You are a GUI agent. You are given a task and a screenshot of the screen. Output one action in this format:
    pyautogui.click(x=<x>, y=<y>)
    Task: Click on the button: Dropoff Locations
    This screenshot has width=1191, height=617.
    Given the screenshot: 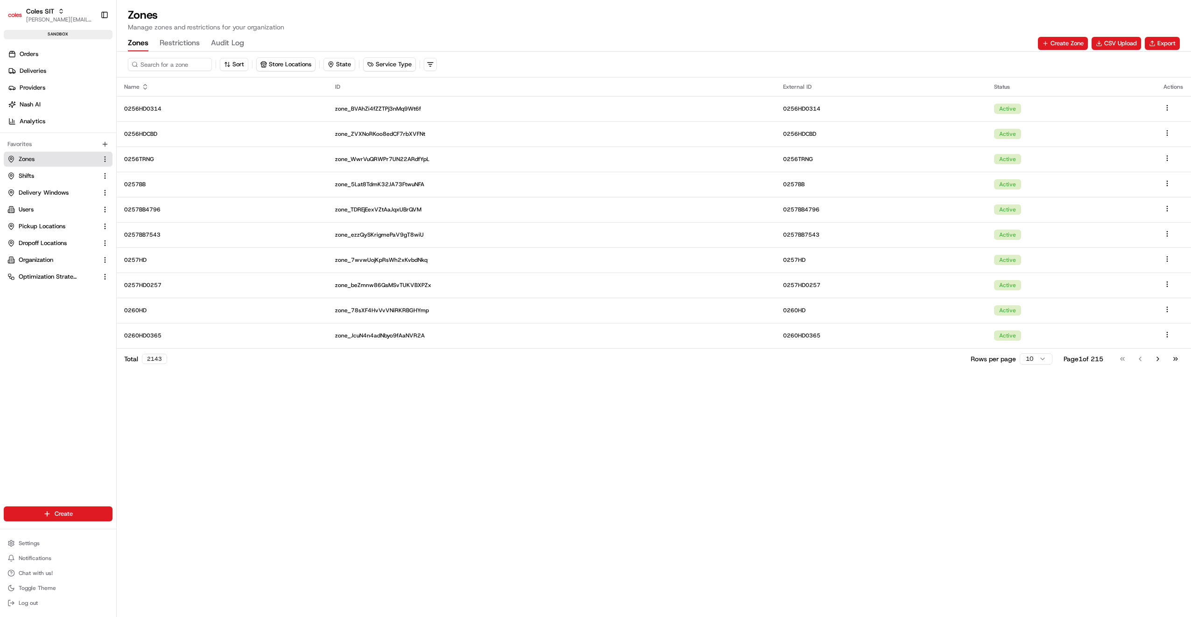 What is the action you would take?
    pyautogui.click(x=58, y=243)
    